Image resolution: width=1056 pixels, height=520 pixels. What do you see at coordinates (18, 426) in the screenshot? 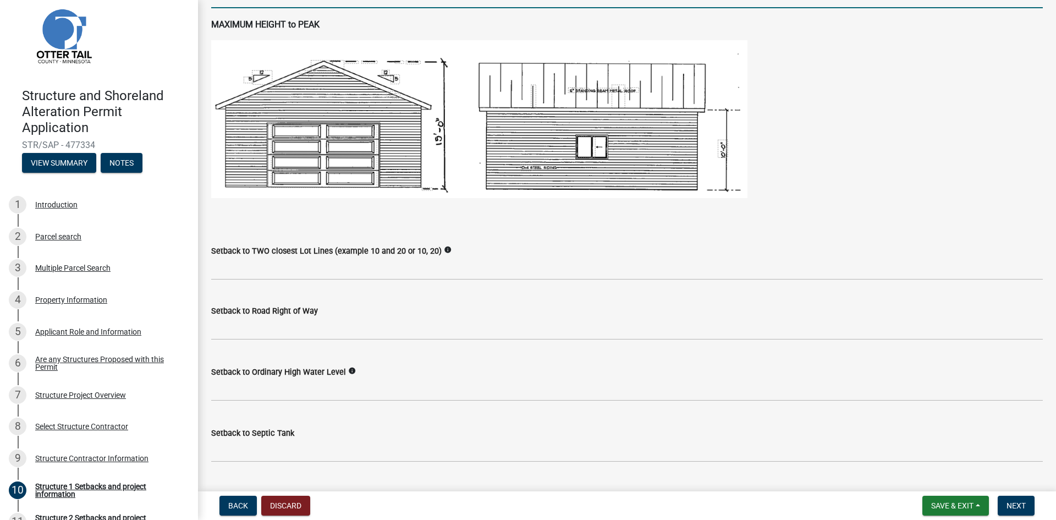
I see `div: 8` at bounding box center [18, 426].